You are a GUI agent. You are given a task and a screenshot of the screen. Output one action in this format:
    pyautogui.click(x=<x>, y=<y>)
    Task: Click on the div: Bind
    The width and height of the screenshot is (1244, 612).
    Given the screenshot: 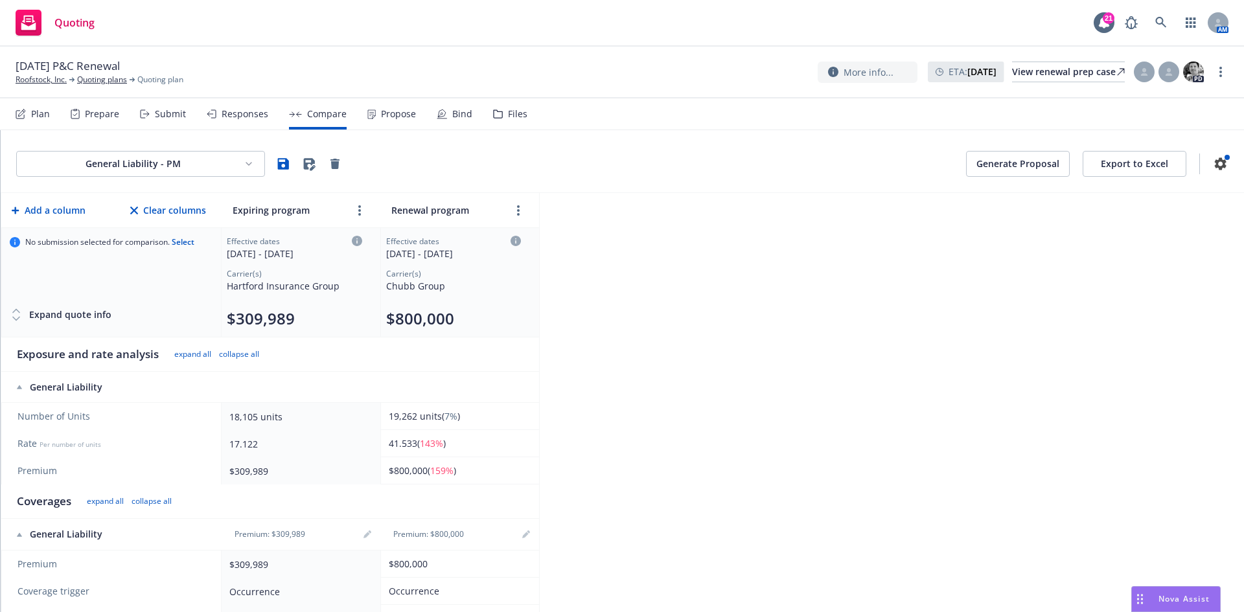 What is the action you would take?
    pyautogui.click(x=462, y=114)
    